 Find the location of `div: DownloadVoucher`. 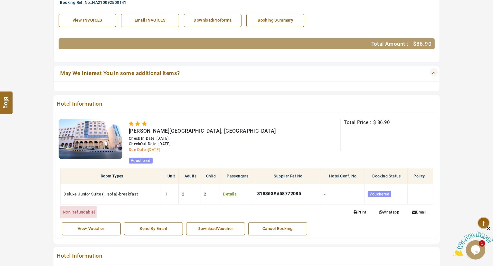

div: DownloadVoucher is located at coordinates (216, 229).